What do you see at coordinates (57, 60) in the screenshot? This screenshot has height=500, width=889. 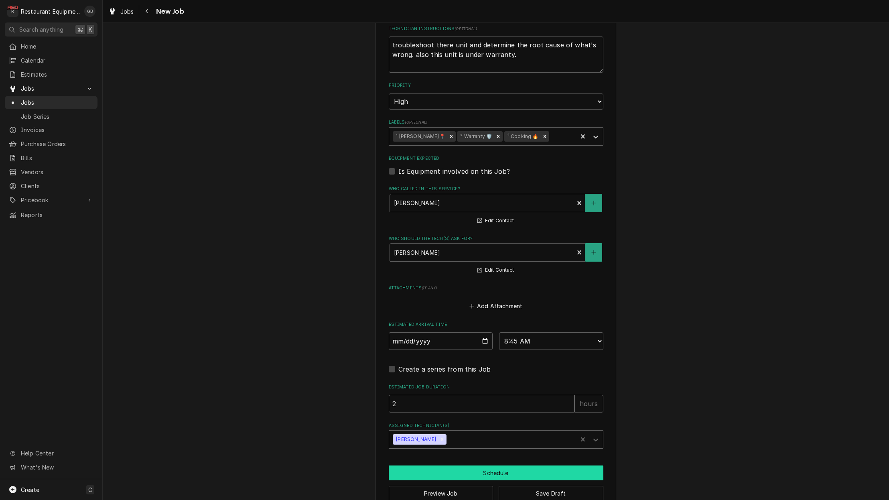 I see `span: Calendar` at bounding box center [57, 60].